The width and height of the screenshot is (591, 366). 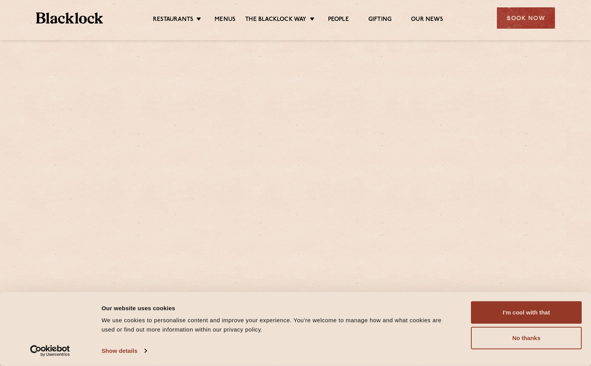 I want to click on a: Menus, so click(x=225, y=20).